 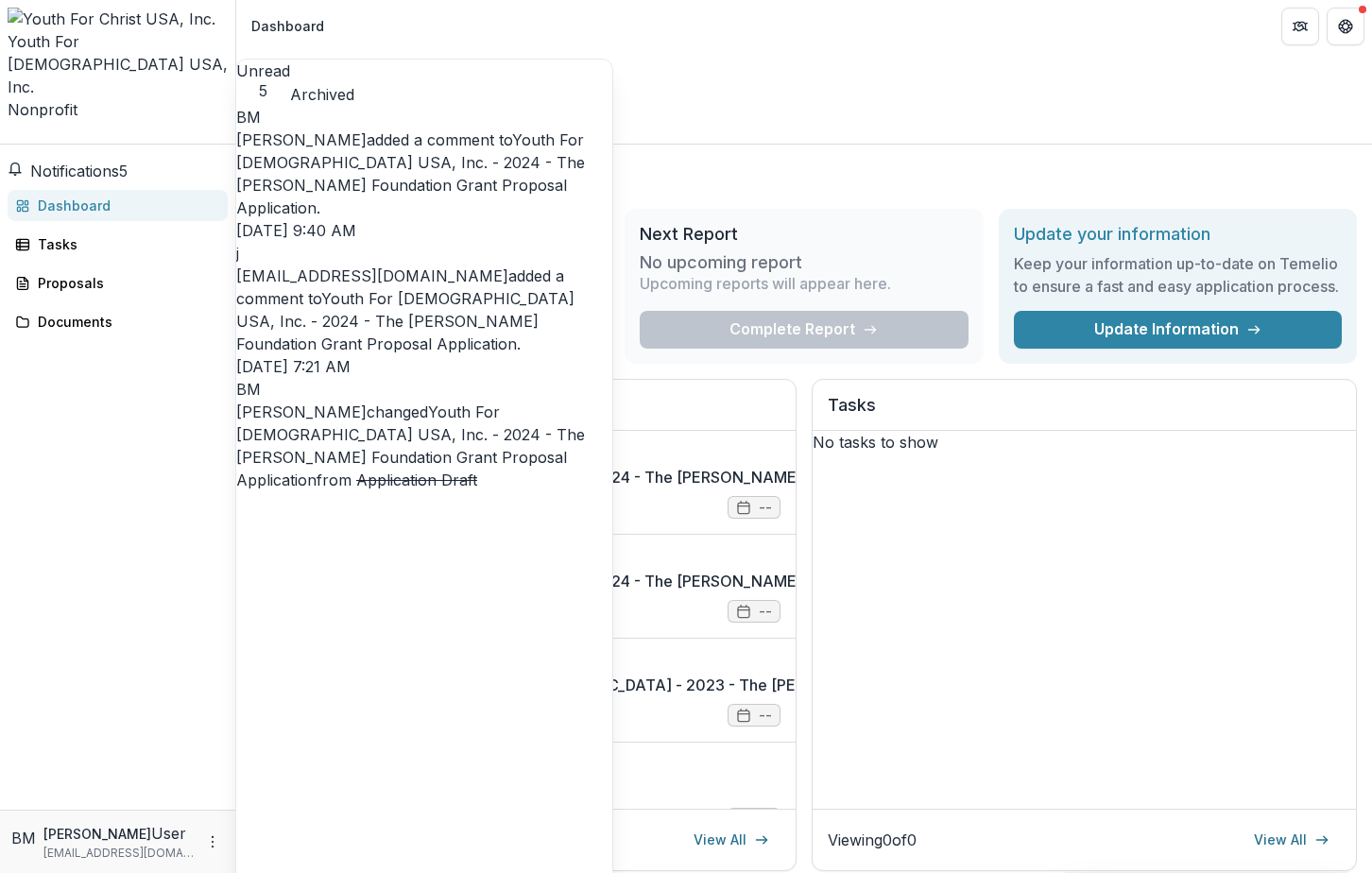 What do you see at coordinates (125, 283) in the screenshot?
I see `div: Proposals` at bounding box center [125, 283].